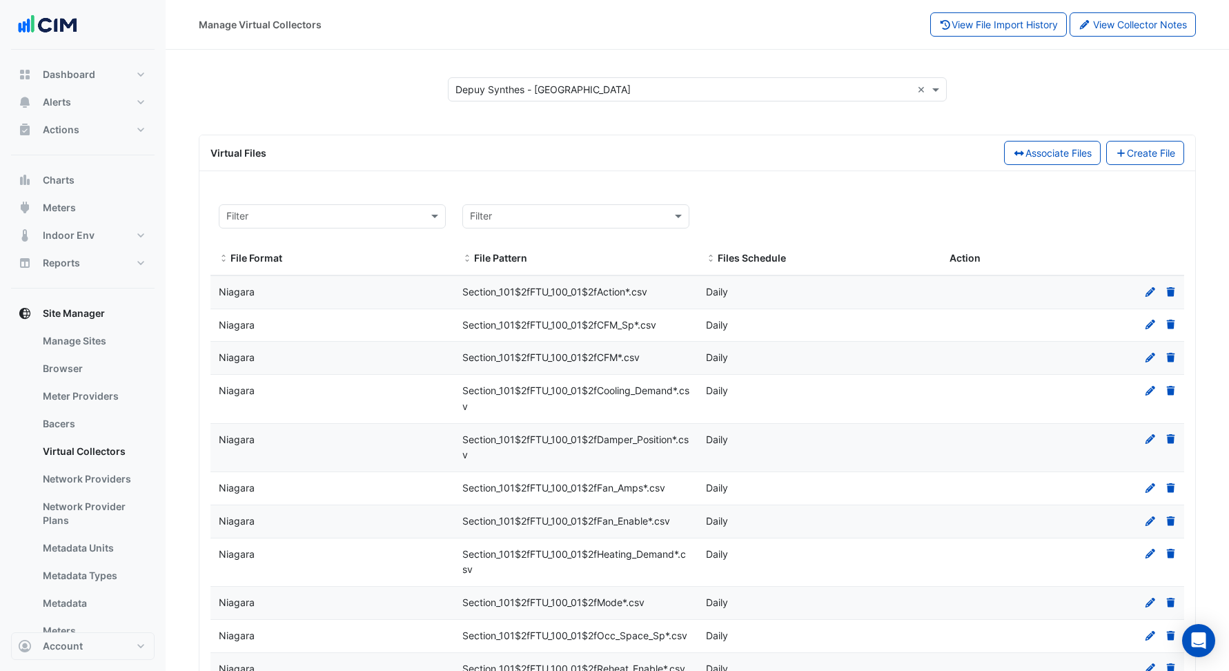  What do you see at coordinates (1145, 152) in the screenshot?
I see `button: Create File` at bounding box center [1145, 152].